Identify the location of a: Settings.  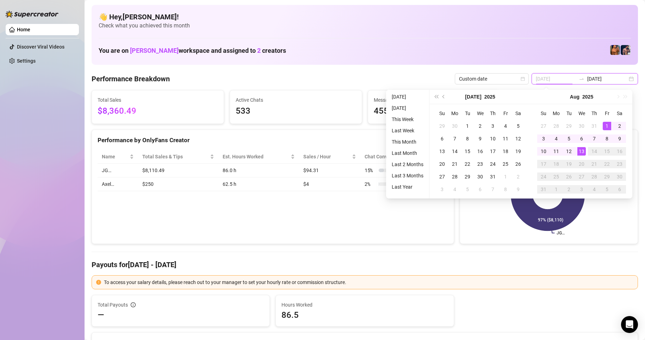
(26, 61).